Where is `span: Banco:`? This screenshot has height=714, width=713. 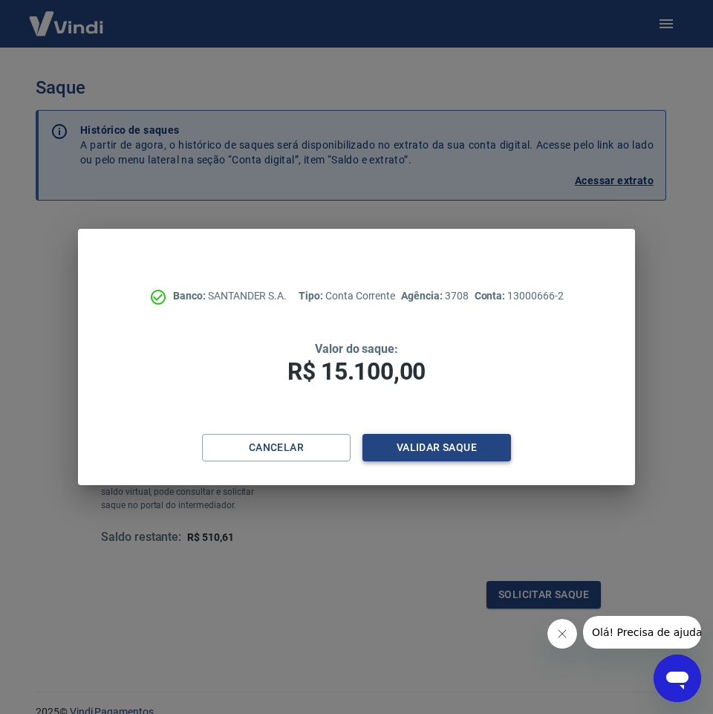
span: Banco: is located at coordinates (190, 296).